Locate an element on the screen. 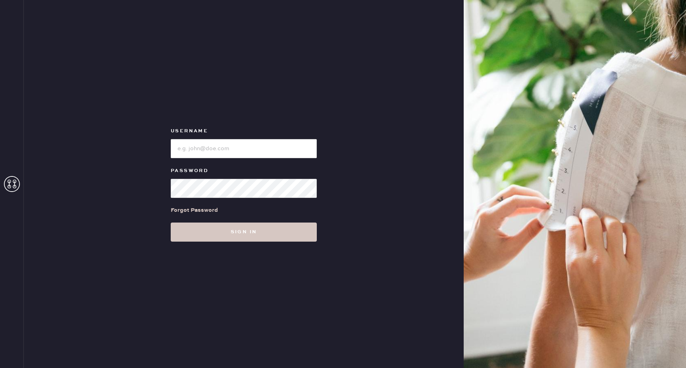 The width and height of the screenshot is (686, 368). input: e.g. john@doe.com is located at coordinates (244, 149).